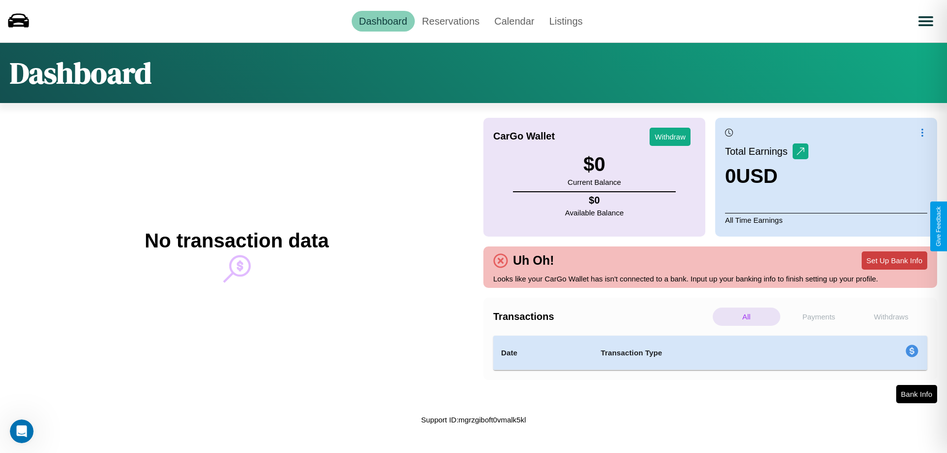 This screenshot has width=947, height=453. What do you see at coordinates (826, 220) in the screenshot?
I see `p: All Time Earnings` at bounding box center [826, 220].